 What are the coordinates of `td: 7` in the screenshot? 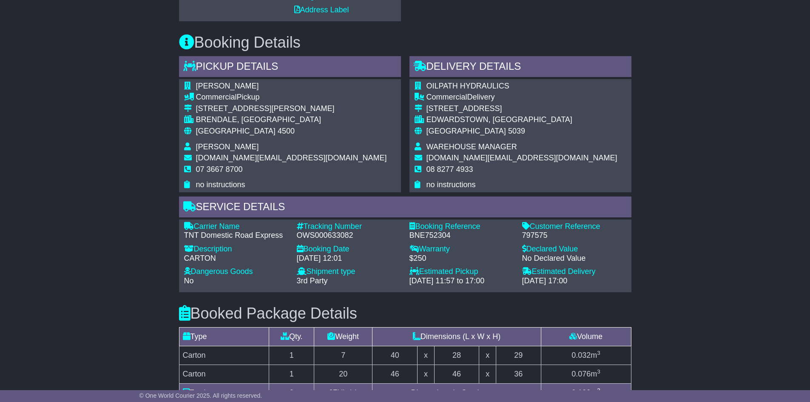 It's located at (343, 355).